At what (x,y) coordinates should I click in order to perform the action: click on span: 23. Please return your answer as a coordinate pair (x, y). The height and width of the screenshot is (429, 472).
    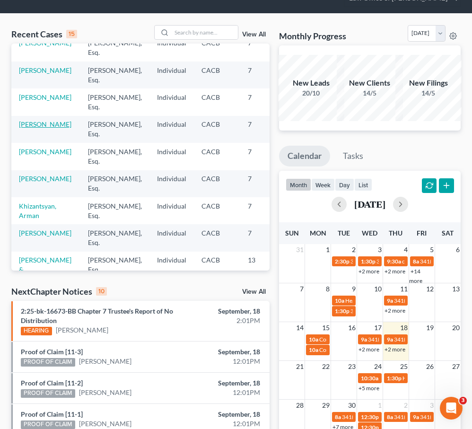
    Looking at the image, I should click on (352, 367).